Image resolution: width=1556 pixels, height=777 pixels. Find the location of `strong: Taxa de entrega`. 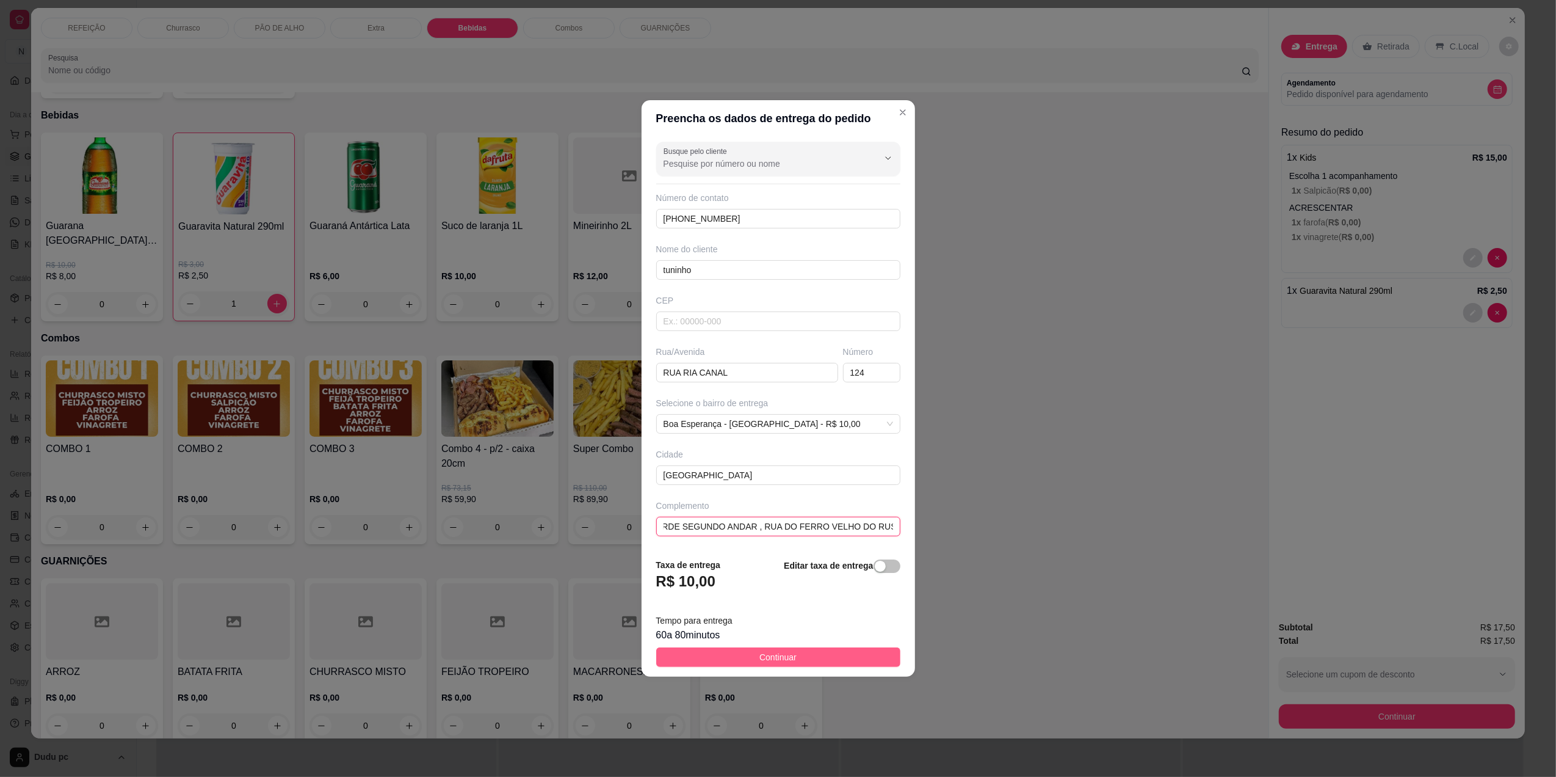

strong: Taxa de entrega is located at coordinates (689, 565).